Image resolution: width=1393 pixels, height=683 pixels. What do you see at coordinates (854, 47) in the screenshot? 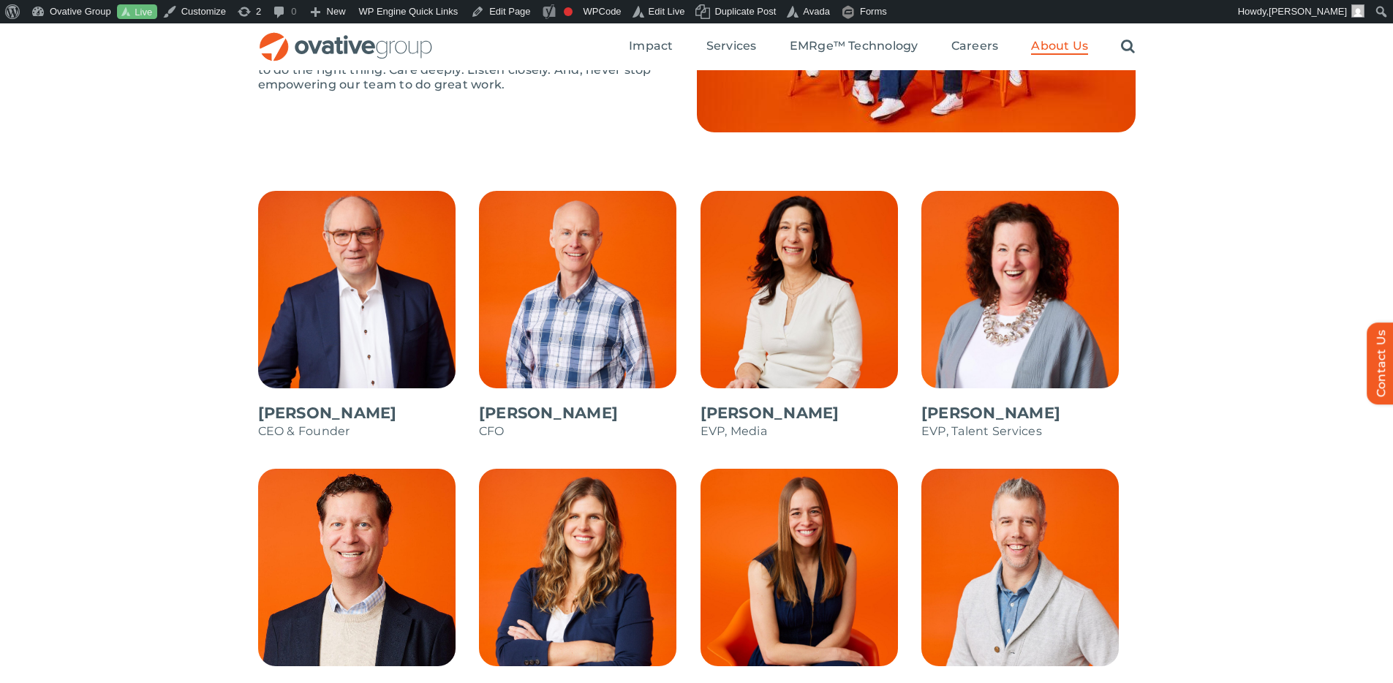
I see `a: EMRge™ Technology` at bounding box center [854, 47].